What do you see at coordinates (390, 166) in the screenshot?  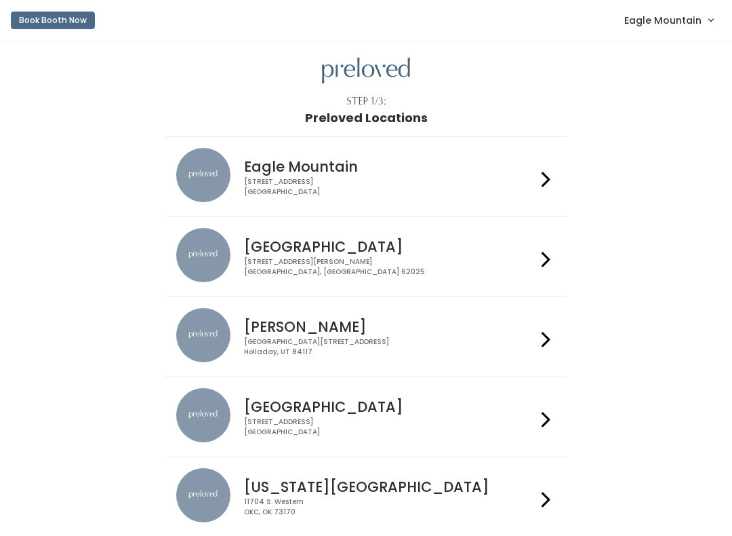 I see `h4: Eagle Mountain` at bounding box center [390, 166].